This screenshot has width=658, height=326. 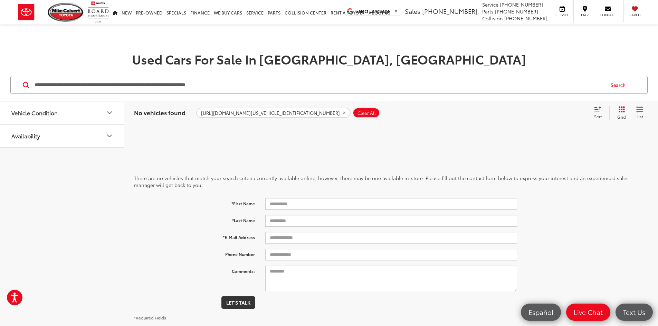 What do you see at coordinates (634, 312) in the screenshot?
I see `span: Text Us` at bounding box center [634, 312].